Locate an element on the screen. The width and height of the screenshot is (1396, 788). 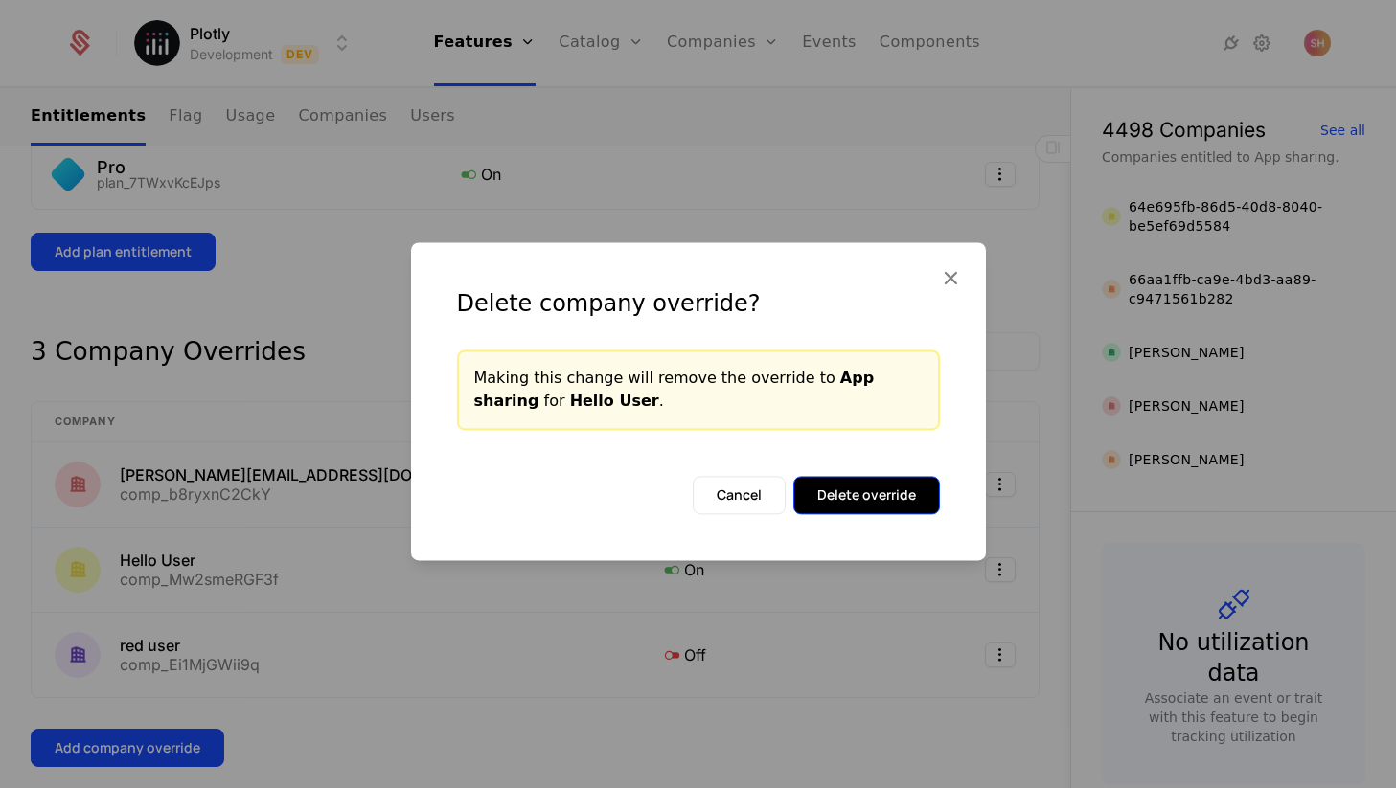
span: App sharing is located at coordinates (674, 389).